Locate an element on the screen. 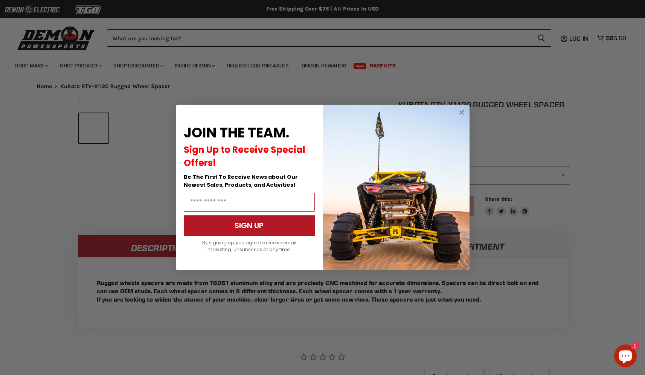 The image size is (645, 375). span: JOIN THE TEAM. is located at coordinates (237, 133).